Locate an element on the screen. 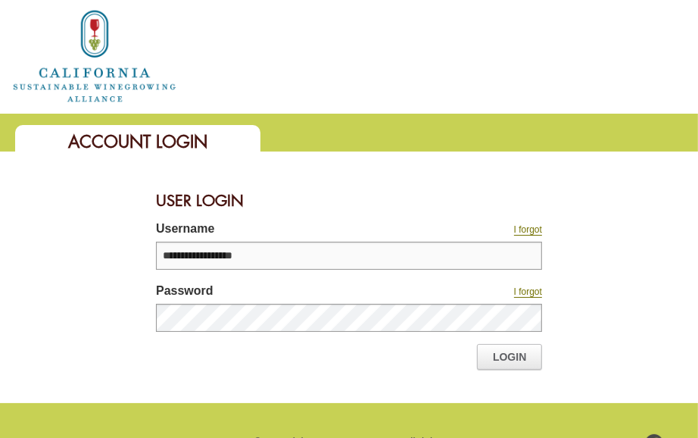 The image size is (698, 438). a: Home is located at coordinates (95, 55).